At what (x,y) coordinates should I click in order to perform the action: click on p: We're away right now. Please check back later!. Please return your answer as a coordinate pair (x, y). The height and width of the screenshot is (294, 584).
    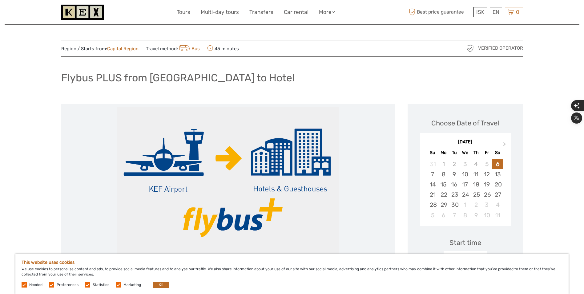
    Looking at the image, I should click on (39, 13).